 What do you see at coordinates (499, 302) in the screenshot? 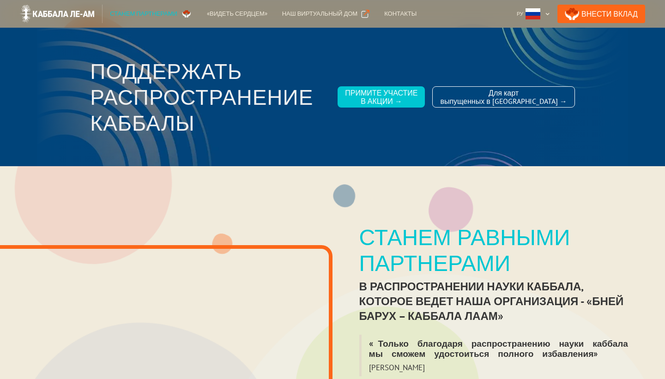
I see `div: в распространении науки каббала, которое ведет наша организация - «Бней Барух – Каббала лаАм»` at bounding box center [499, 302].